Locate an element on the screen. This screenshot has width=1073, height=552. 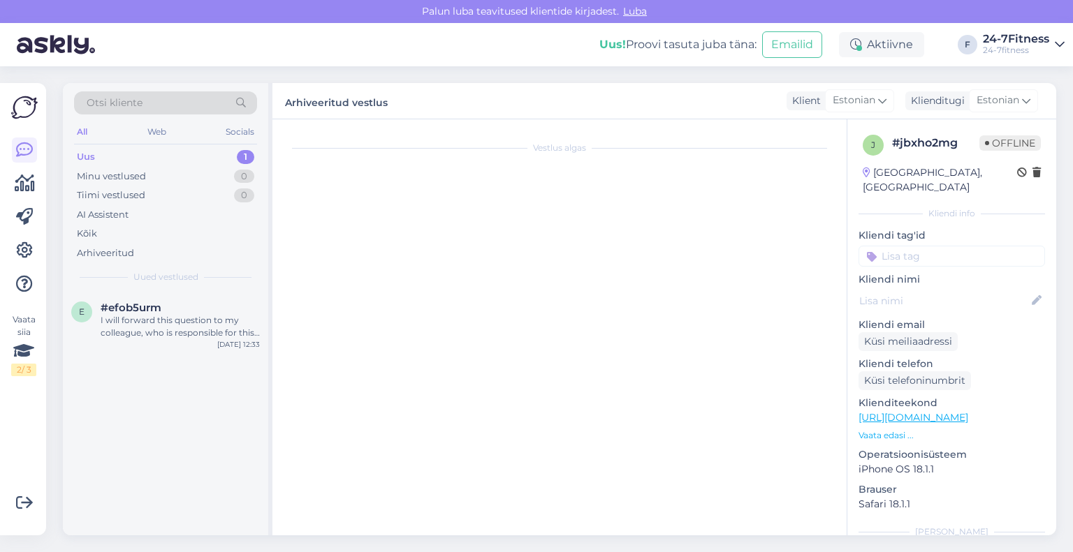
div: 1 is located at coordinates (245, 157).